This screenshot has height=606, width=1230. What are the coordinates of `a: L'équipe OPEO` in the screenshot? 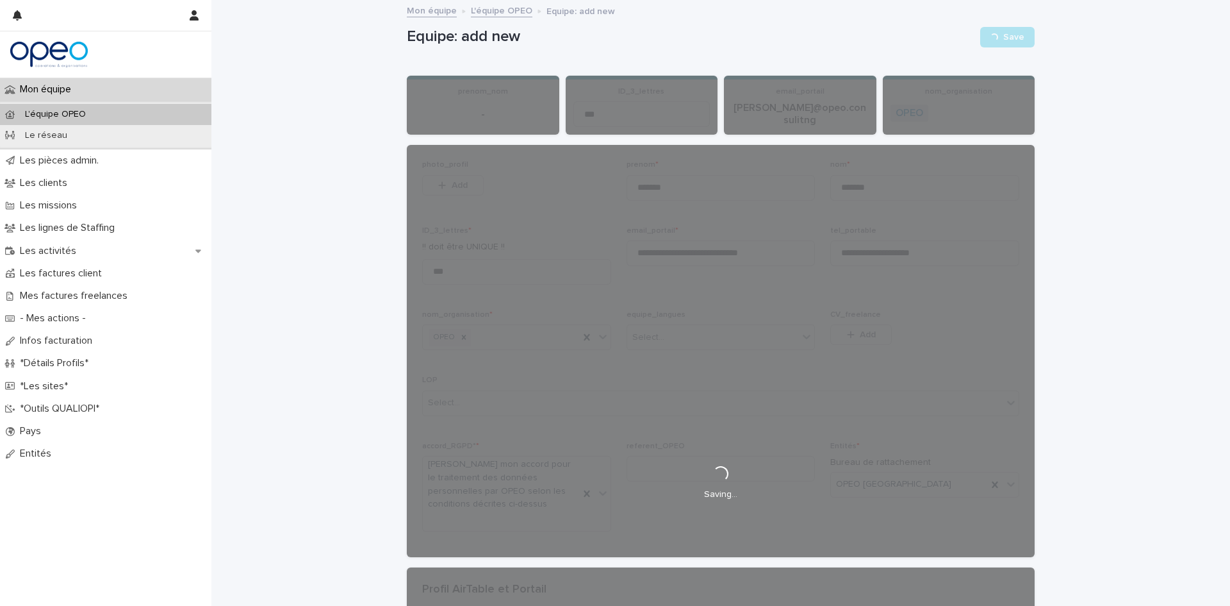 It's located at (502, 10).